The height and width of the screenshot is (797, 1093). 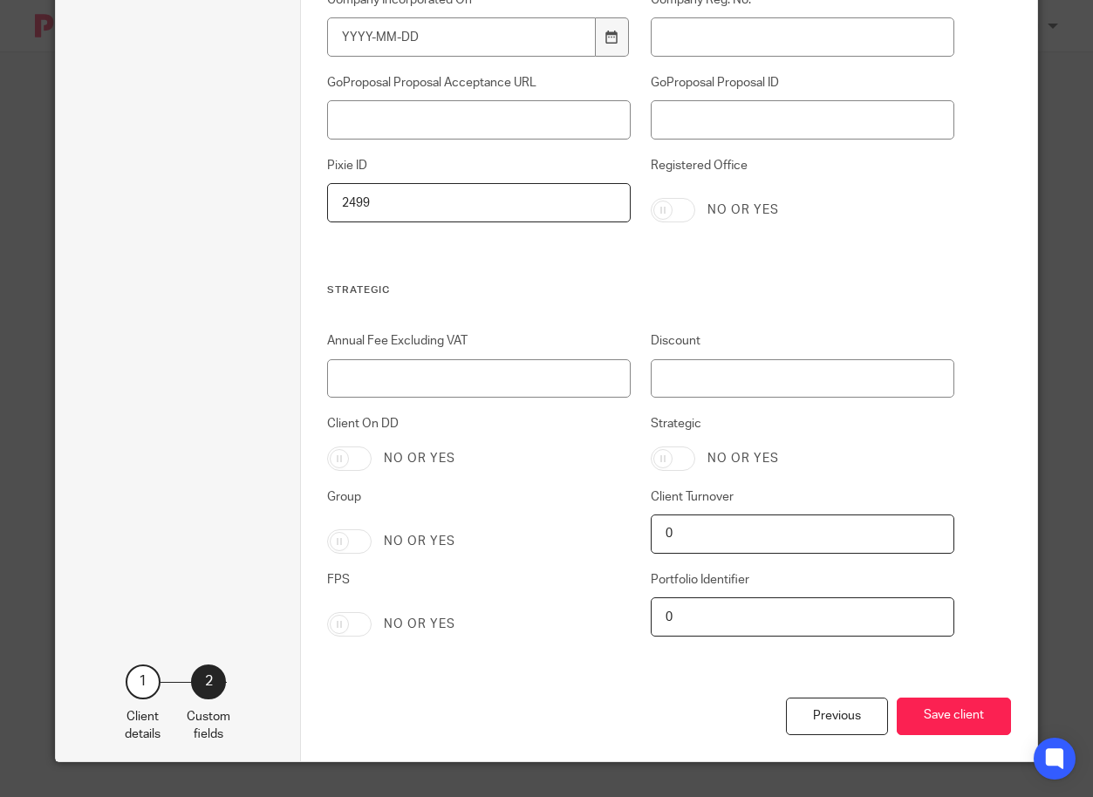 I want to click on div: 2, so click(x=208, y=682).